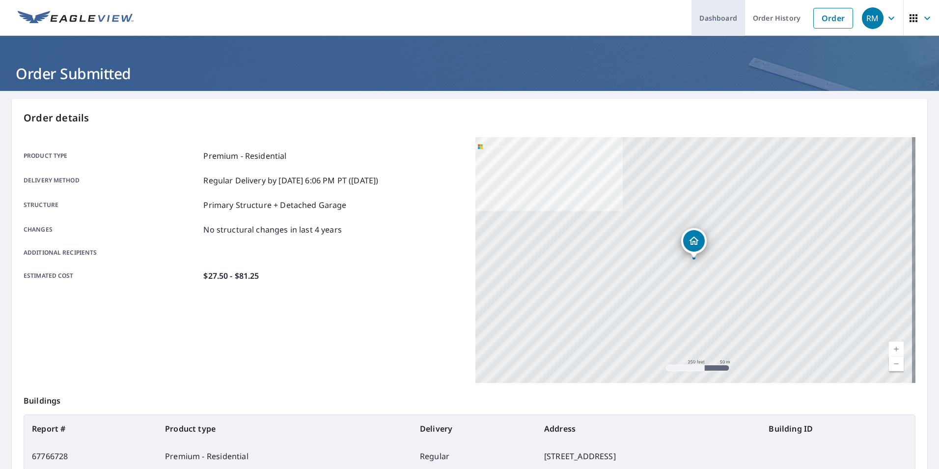 This screenshot has height=469, width=939. What do you see at coordinates (111, 156) in the screenshot?
I see `p: Product type` at bounding box center [111, 156].